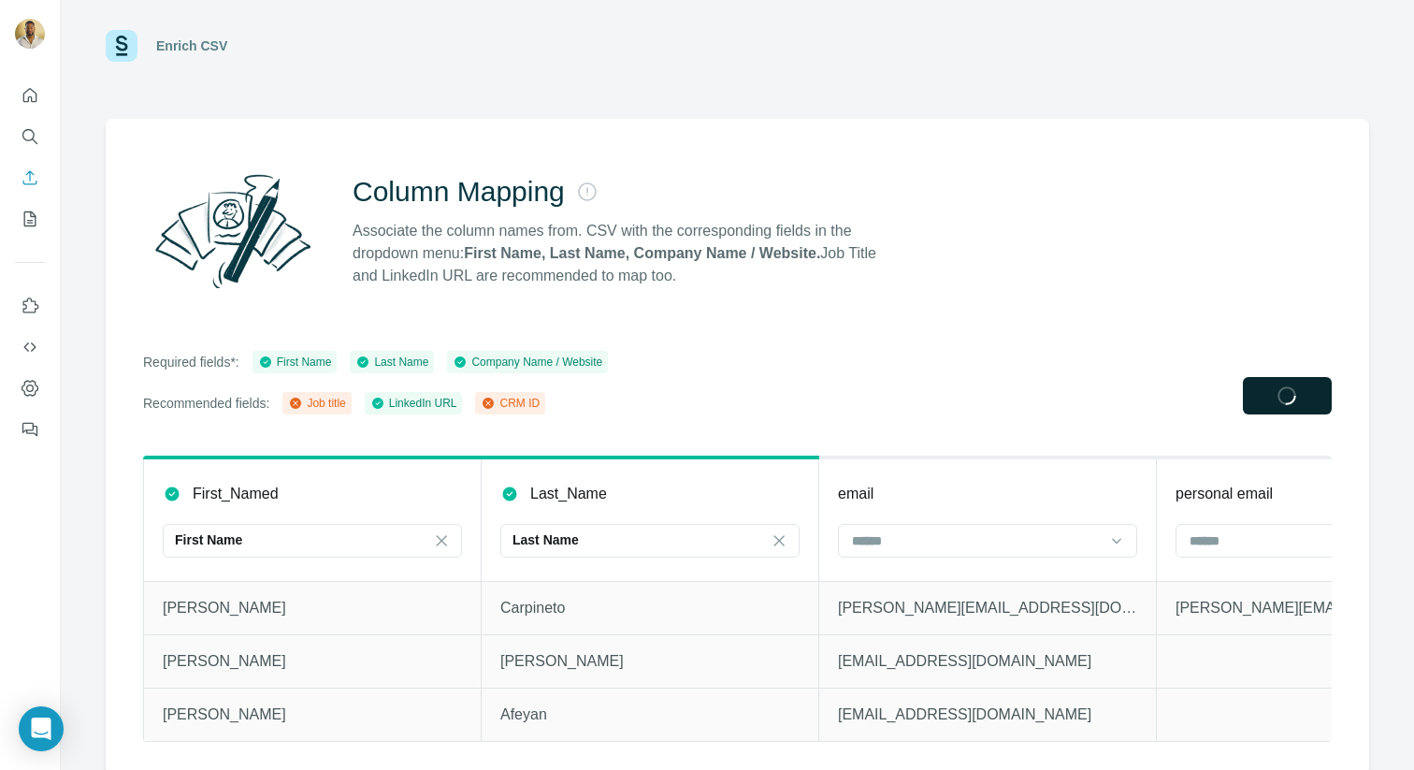 The width and height of the screenshot is (1414, 770). What do you see at coordinates (413, 403) in the screenshot?
I see `div: LinkedIn URL` at bounding box center [413, 403].